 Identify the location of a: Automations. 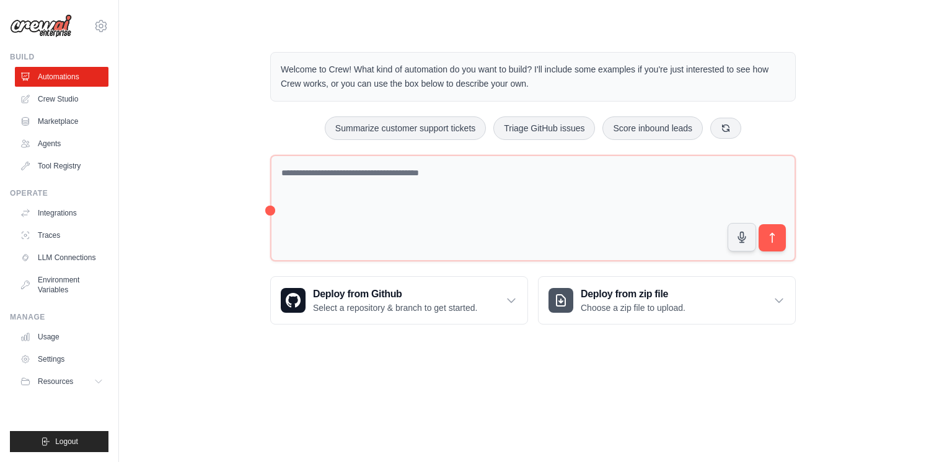
(61, 77).